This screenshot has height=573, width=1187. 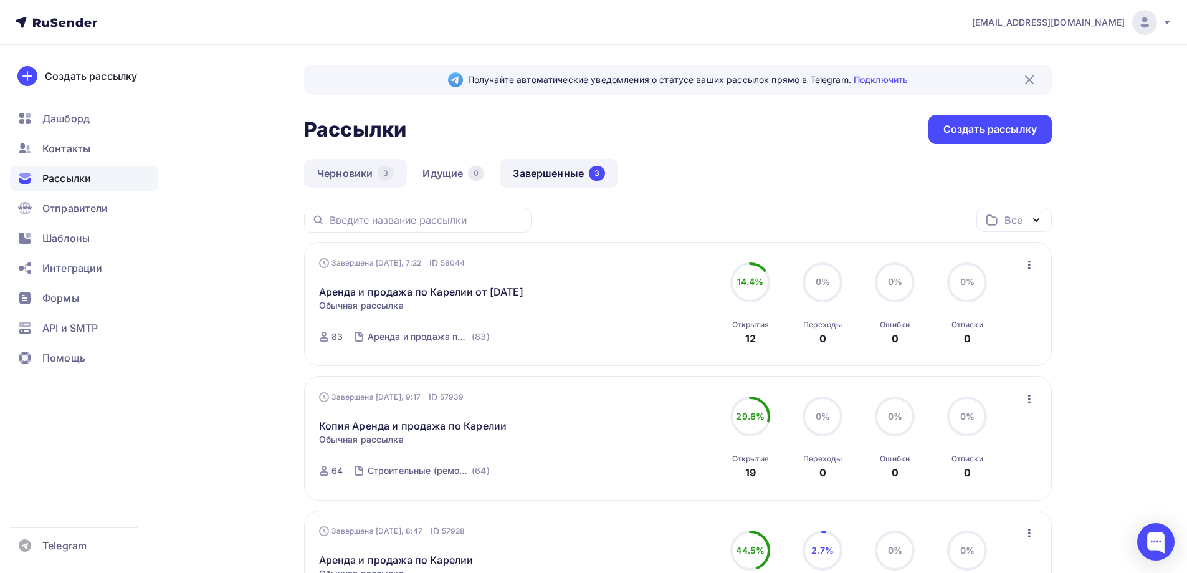 I want to click on a: Шаблоны, so click(x=84, y=238).